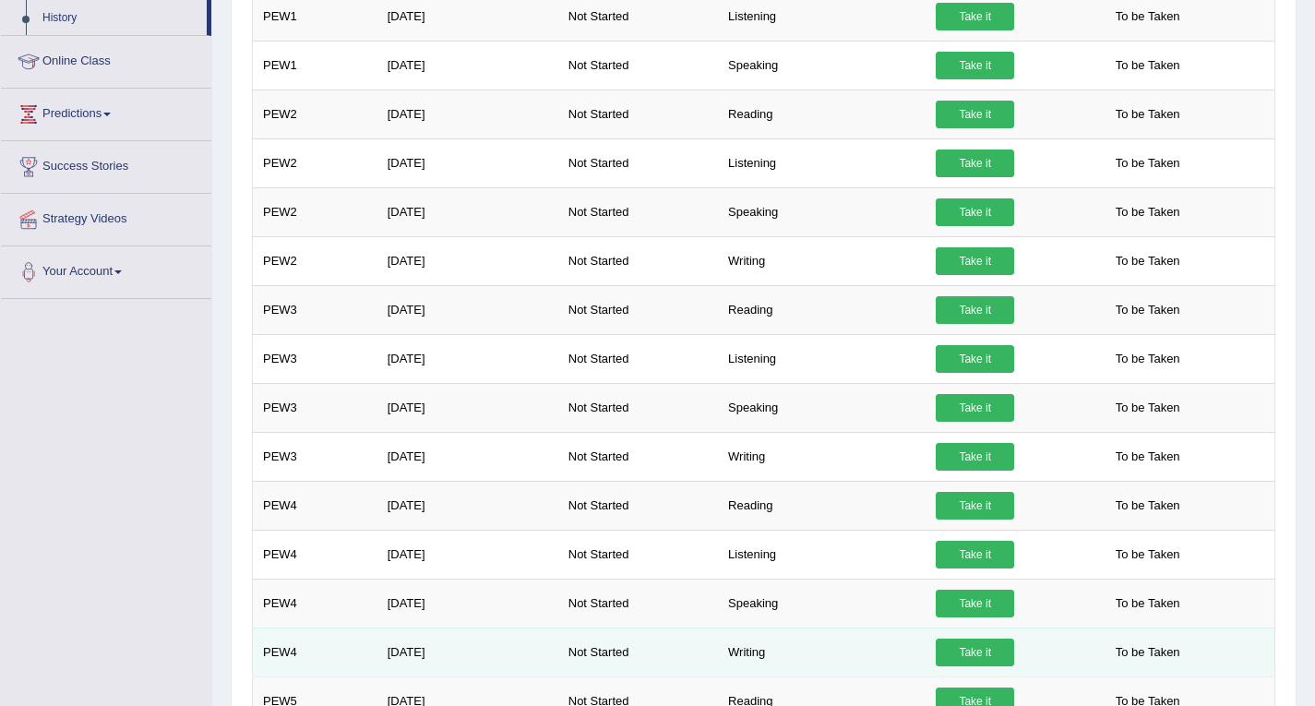 This screenshot has width=1315, height=706. Describe the element at coordinates (120, 18) in the screenshot. I see `a: History` at that location.